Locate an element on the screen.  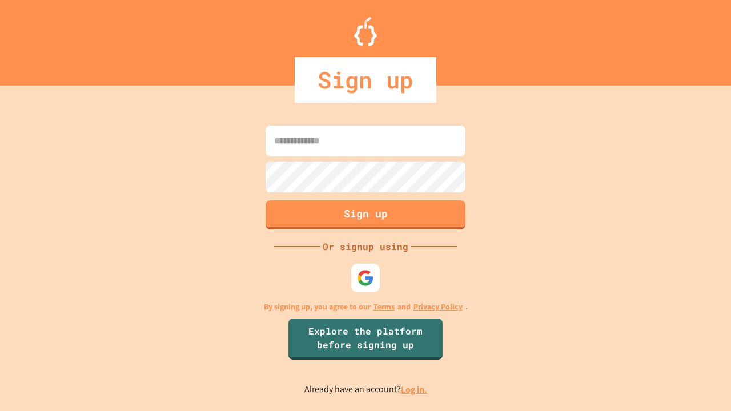
a: Log in. is located at coordinates (414, 390).